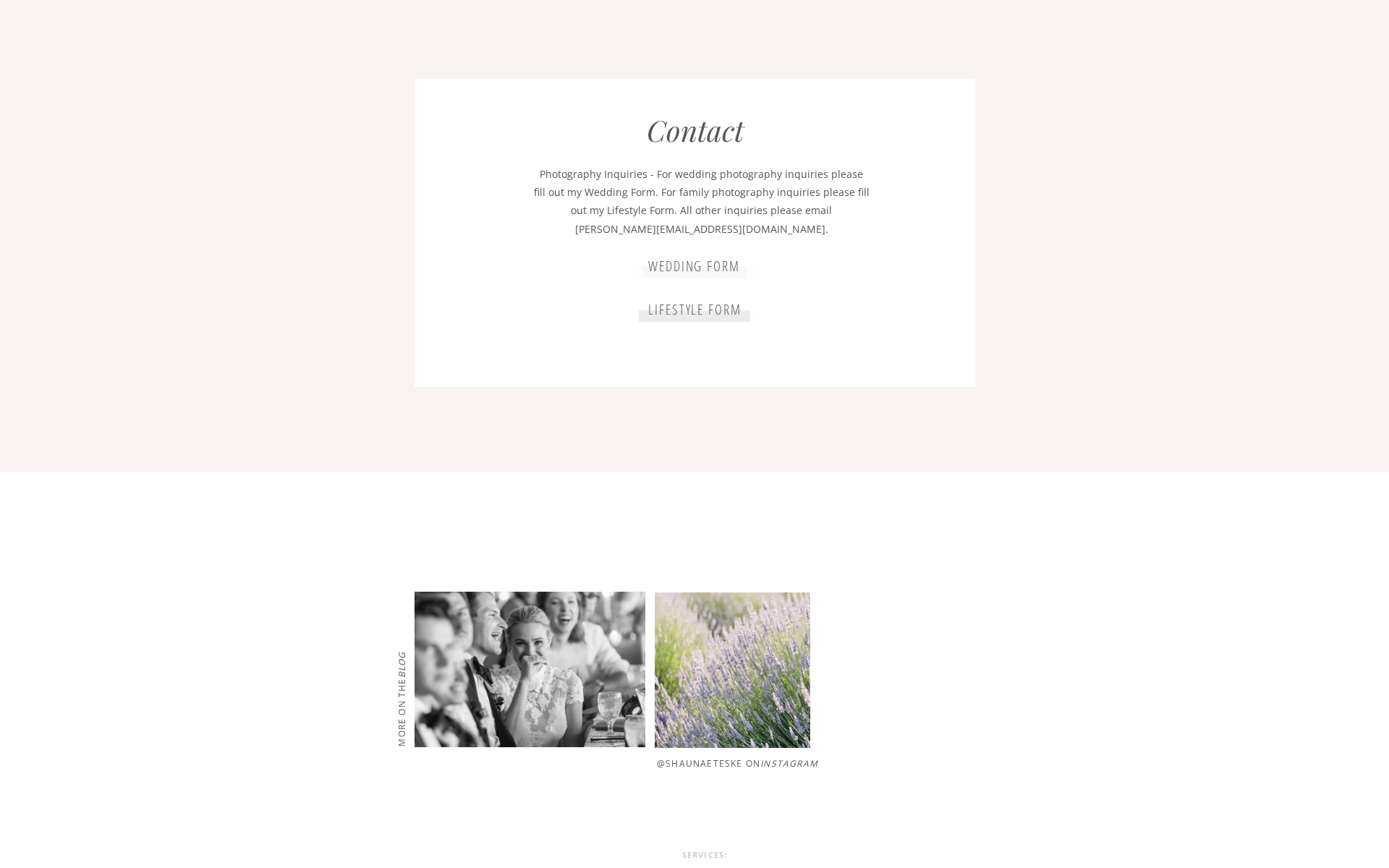 The image size is (1389, 868). What do you see at coordinates (694, 265) in the screenshot?
I see `p: wedding form` at bounding box center [694, 265].